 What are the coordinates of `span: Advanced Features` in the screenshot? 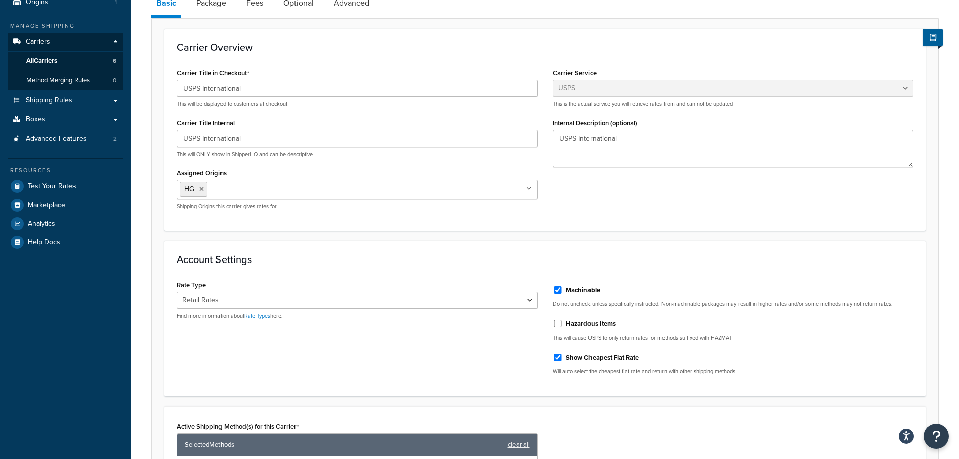 It's located at (56, 138).